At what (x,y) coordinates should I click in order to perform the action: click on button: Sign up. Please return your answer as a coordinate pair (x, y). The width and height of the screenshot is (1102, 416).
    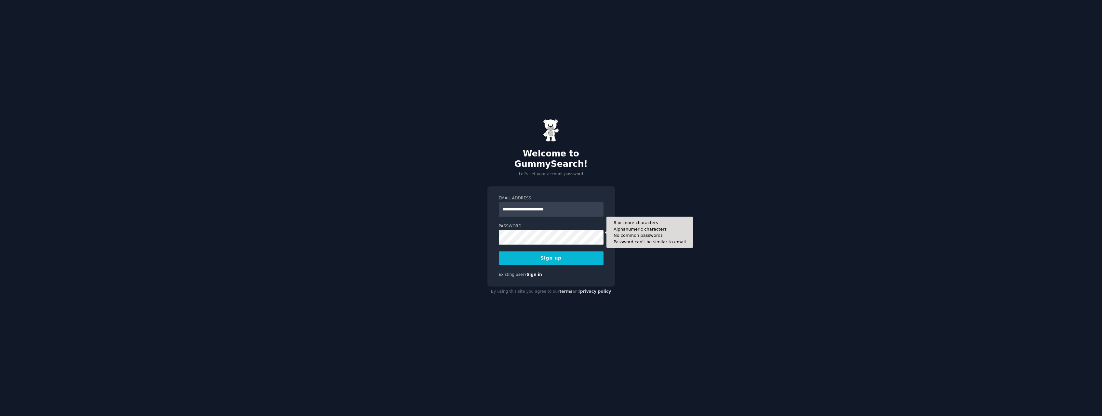
    Looking at the image, I should click on (551, 258).